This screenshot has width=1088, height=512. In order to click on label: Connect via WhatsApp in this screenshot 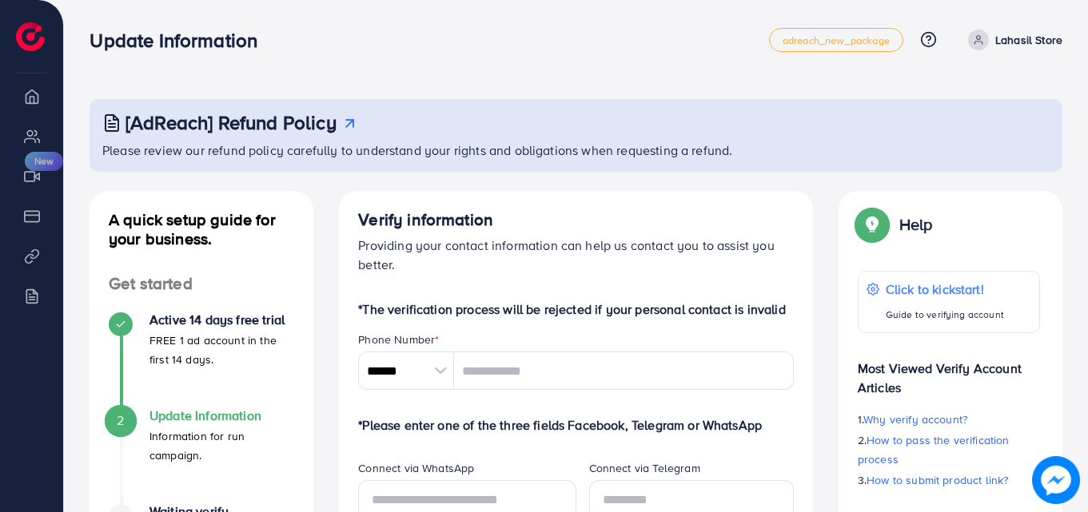, I will do `click(416, 468)`.